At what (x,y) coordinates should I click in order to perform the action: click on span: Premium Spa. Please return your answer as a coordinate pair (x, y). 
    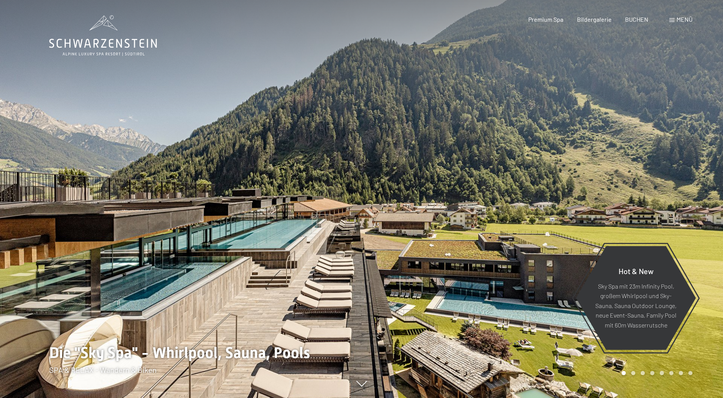
    Looking at the image, I should click on (546, 19).